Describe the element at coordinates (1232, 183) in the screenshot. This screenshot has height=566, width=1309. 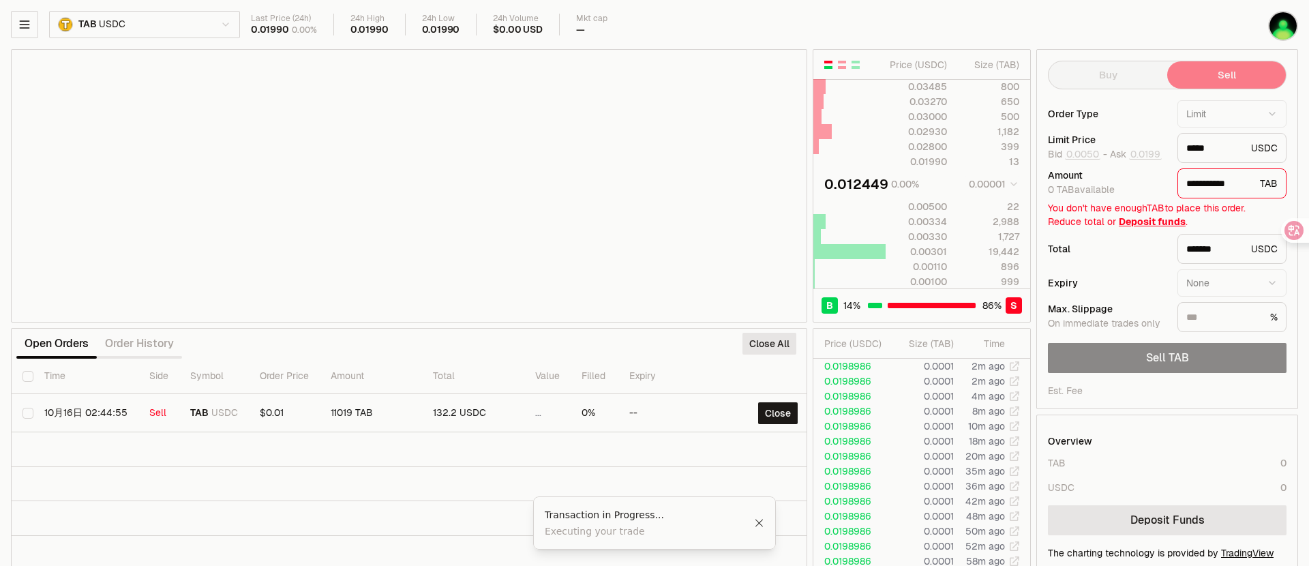
I see `div: TAB` at that location.